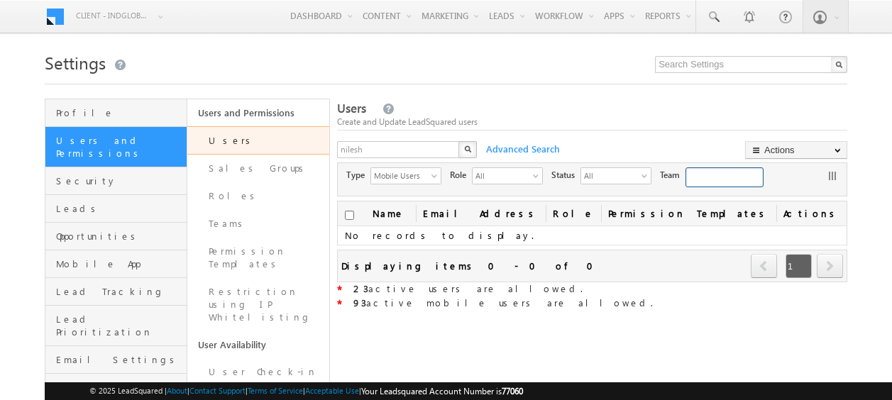  What do you see at coordinates (593, 236) in the screenshot?
I see `td: No records to display.` at bounding box center [593, 236].